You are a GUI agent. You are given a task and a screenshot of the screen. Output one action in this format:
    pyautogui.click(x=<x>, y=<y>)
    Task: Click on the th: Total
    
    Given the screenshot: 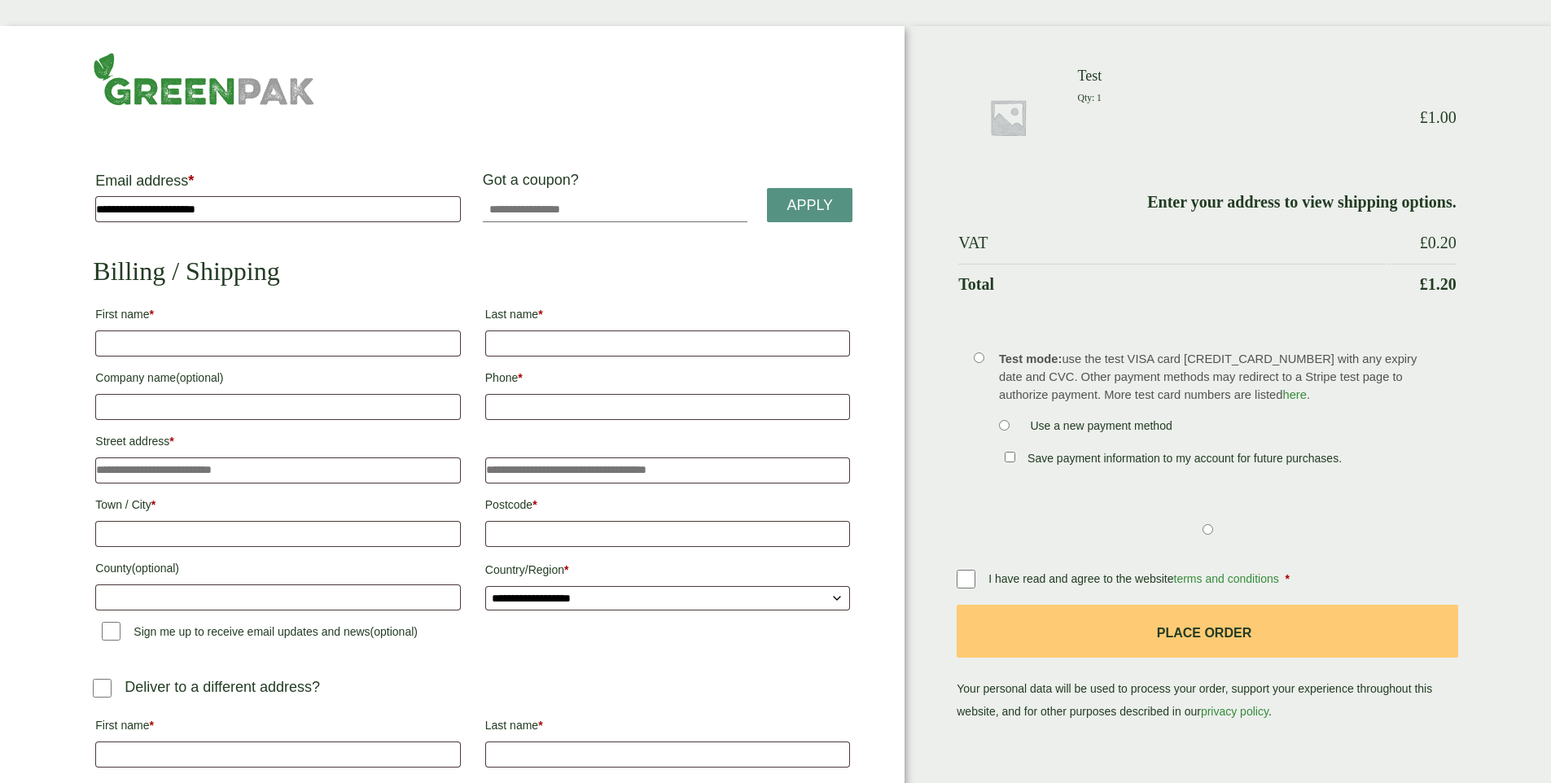 What is the action you would take?
    pyautogui.click(x=1171, y=283)
    